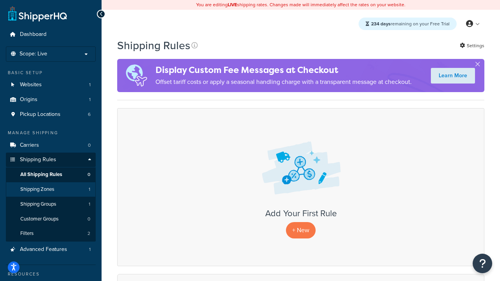 This screenshot has height=281, width=500. What do you see at coordinates (51, 274) in the screenshot?
I see `div: Resources` at bounding box center [51, 274].